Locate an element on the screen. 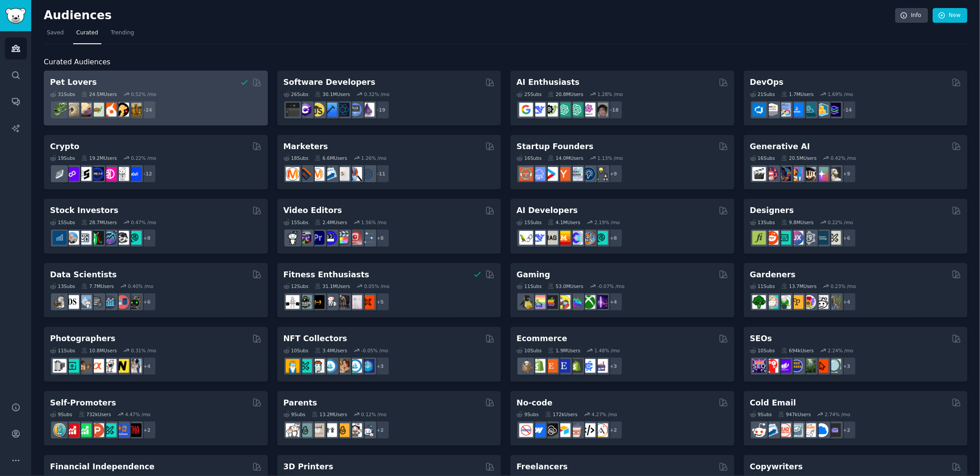 The height and width of the screenshot is (476, 980). img: turtle is located at coordinates (97, 109).